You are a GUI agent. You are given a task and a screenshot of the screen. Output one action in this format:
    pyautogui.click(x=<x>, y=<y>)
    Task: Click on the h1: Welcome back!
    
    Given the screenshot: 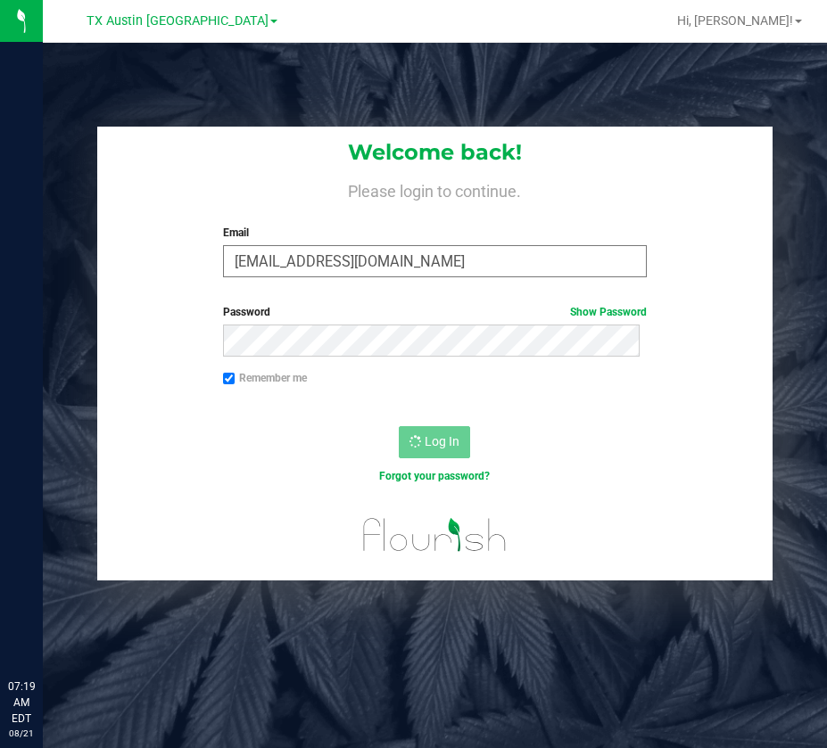 What is the action you would take?
    pyautogui.click(x=435, y=153)
    